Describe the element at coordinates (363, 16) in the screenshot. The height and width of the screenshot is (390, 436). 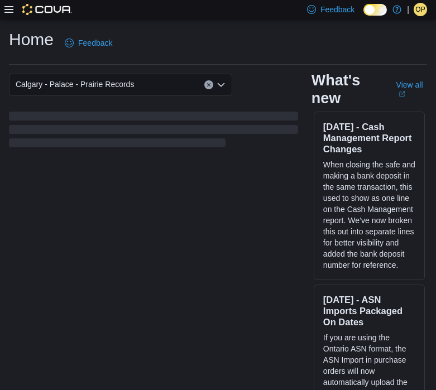
I see `span: Dark Mode` at that location.